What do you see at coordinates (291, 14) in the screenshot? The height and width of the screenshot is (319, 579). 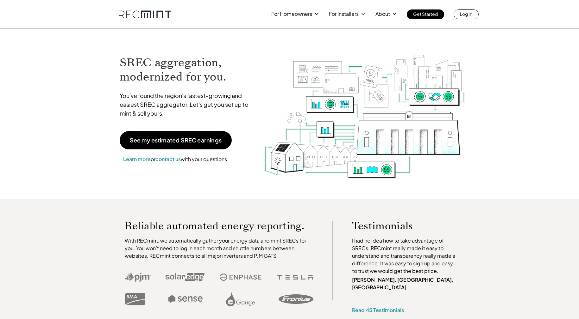 I see `p: For Homeowners` at bounding box center [291, 14].